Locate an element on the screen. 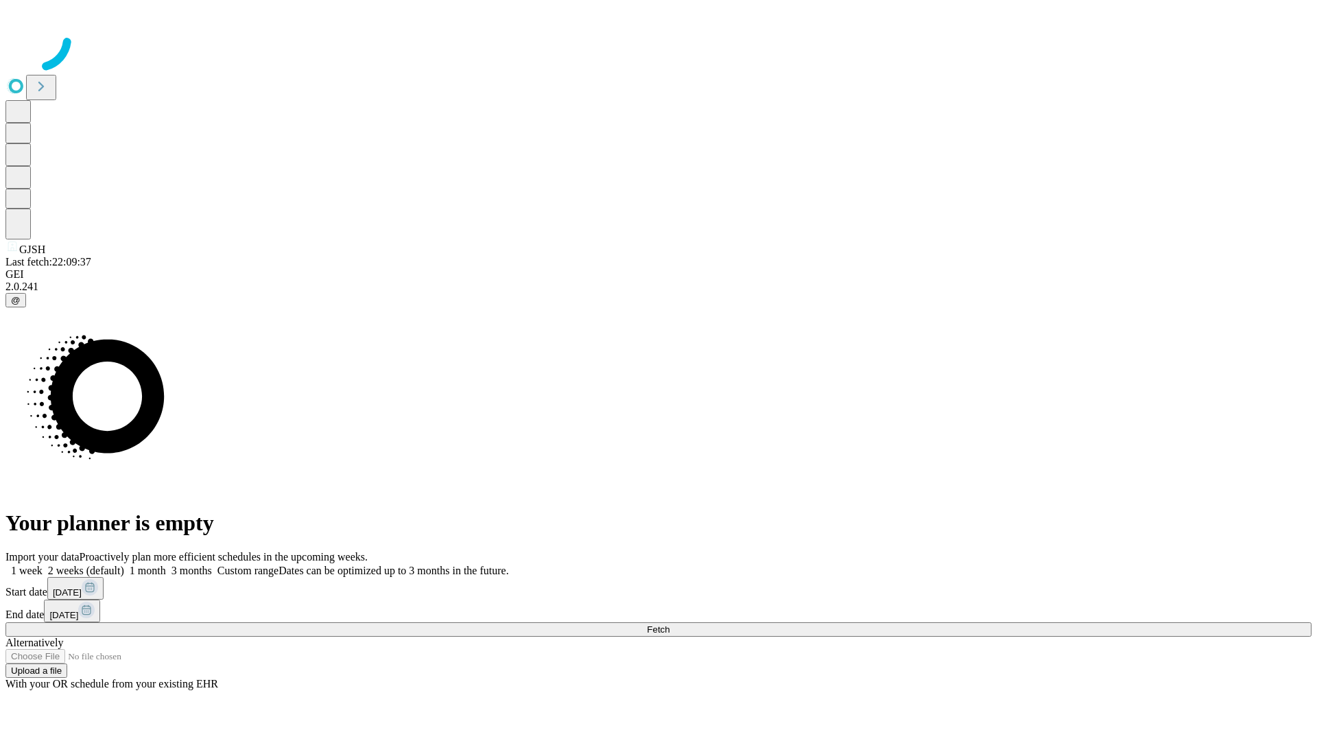  span: With your OR schedule from your existing EHR is located at coordinates (112, 683).